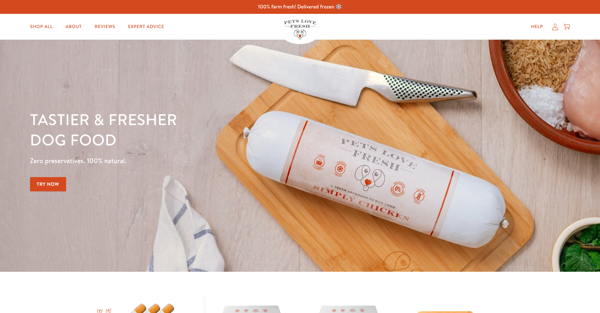 The width and height of the screenshot is (600, 313). What do you see at coordinates (146, 27) in the screenshot?
I see `a: Expert Advice` at bounding box center [146, 27].